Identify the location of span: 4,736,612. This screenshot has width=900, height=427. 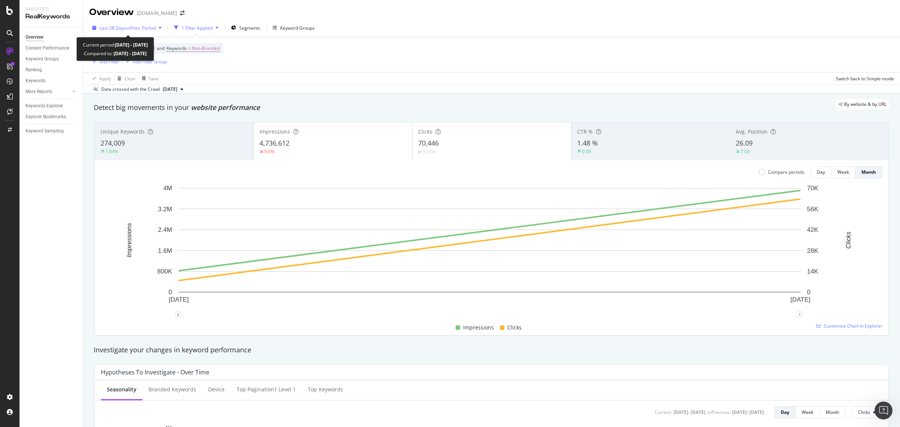
(275, 143).